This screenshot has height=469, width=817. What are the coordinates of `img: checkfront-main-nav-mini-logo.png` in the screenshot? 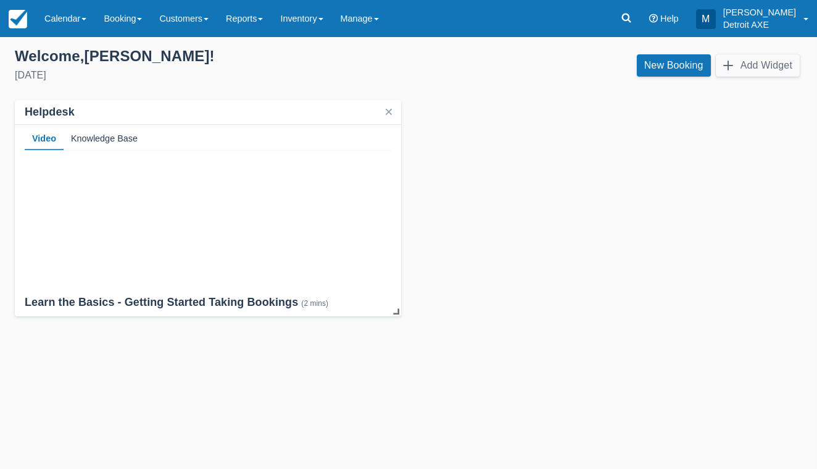 It's located at (18, 19).